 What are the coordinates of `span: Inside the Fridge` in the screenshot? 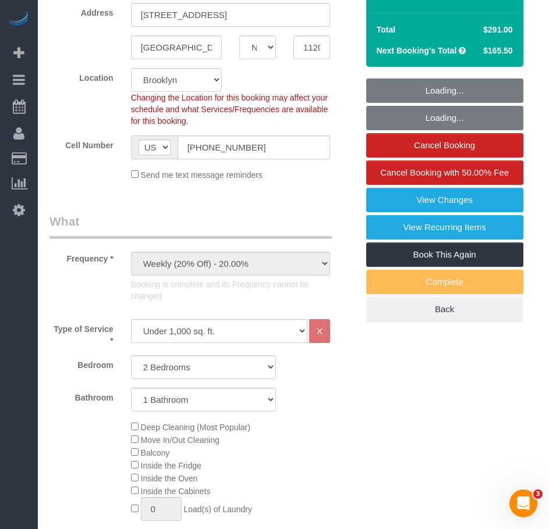 It's located at (171, 466).